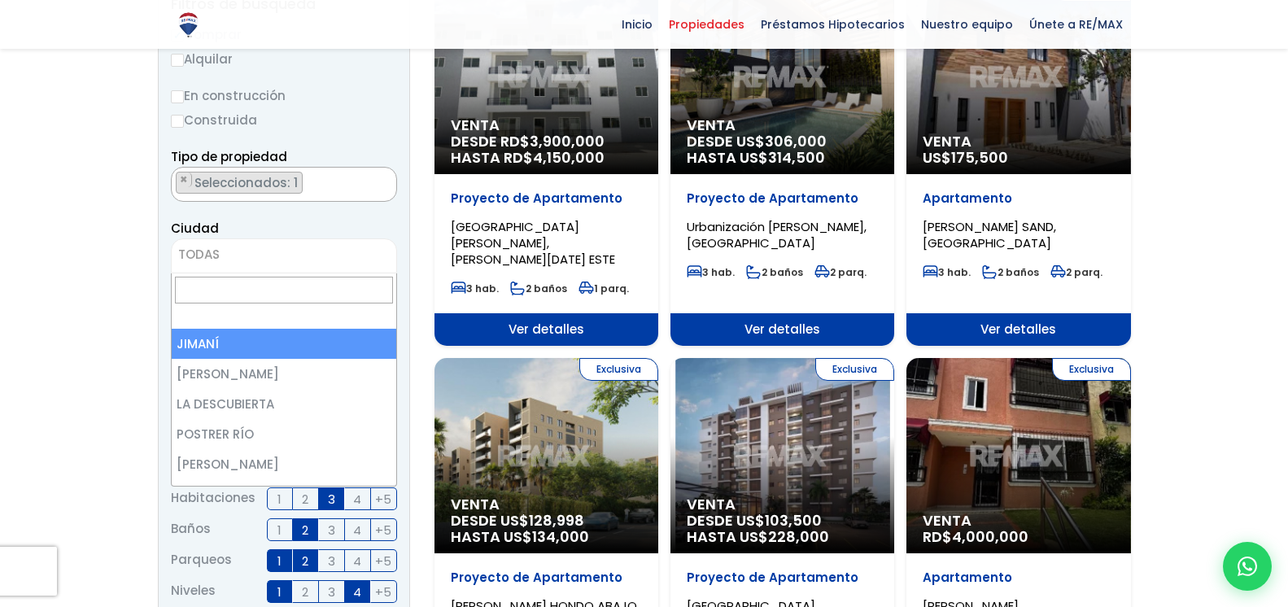  Describe the element at coordinates (567, 141) in the screenshot. I see `span: 3,900,000` at that location.